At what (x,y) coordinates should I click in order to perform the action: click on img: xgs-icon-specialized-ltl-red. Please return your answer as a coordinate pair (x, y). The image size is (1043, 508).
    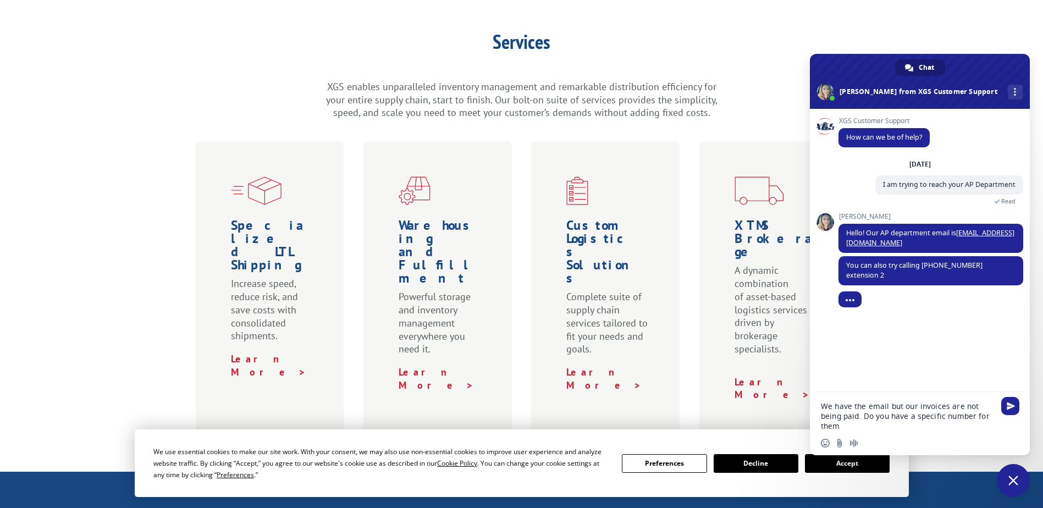
    Looking at the image, I should click on (256, 191).